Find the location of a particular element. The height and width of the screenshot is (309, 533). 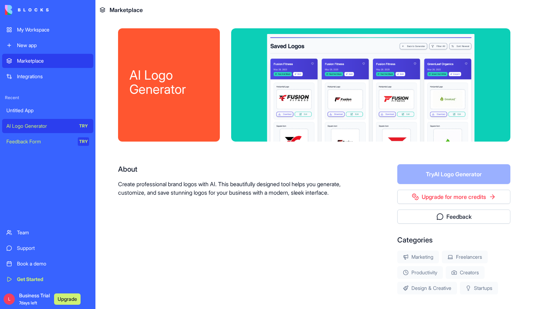

div: Creators is located at coordinates (465, 272).